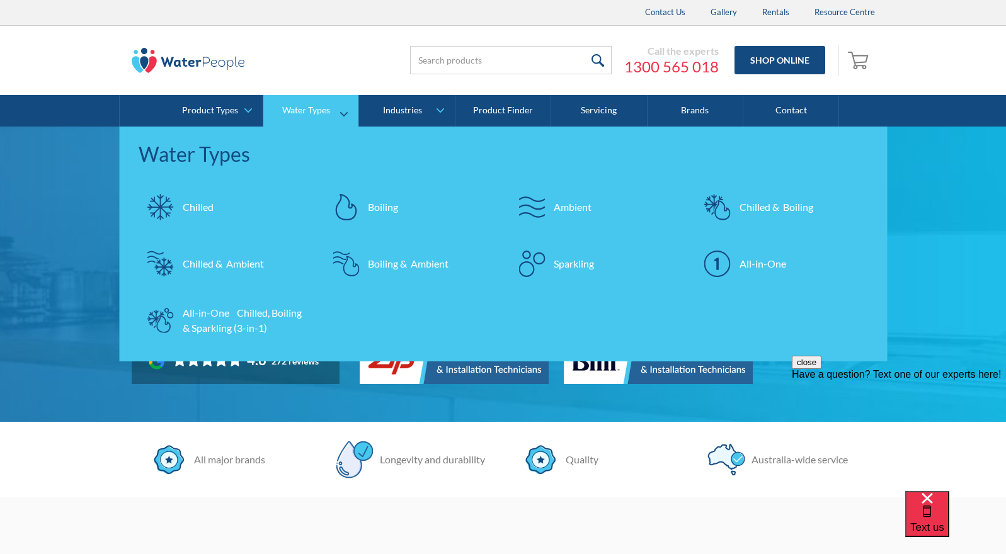 Image resolution: width=1006 pixels, height=554 pixels. What do you see at coordinates (188, 60) in the screenshot?
I see `img: The Water People` at bounding box center [188, 60].